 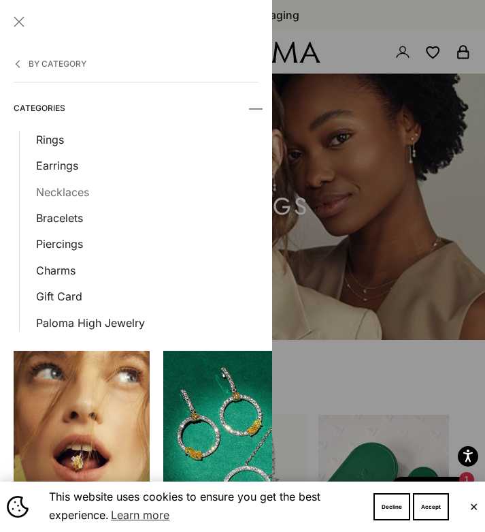 What do you see at coordinates (147, 296) in the screenshot?
I see `a: Gift Card` at bounding box center [147, 296].